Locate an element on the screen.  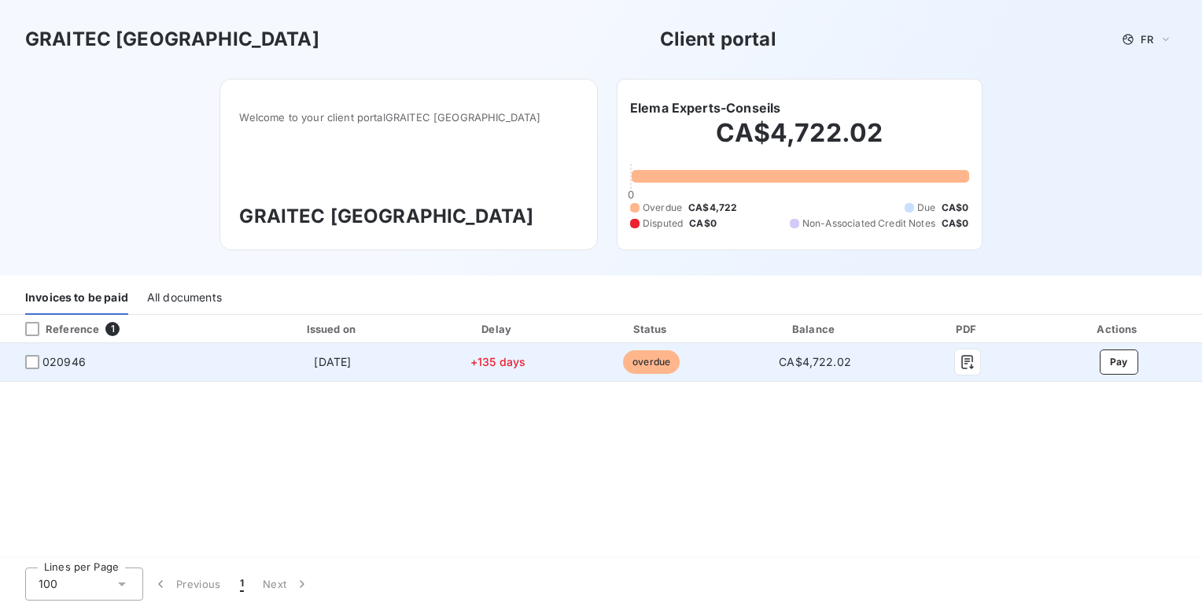
span: 020946 is located at coordinates (64, 362).